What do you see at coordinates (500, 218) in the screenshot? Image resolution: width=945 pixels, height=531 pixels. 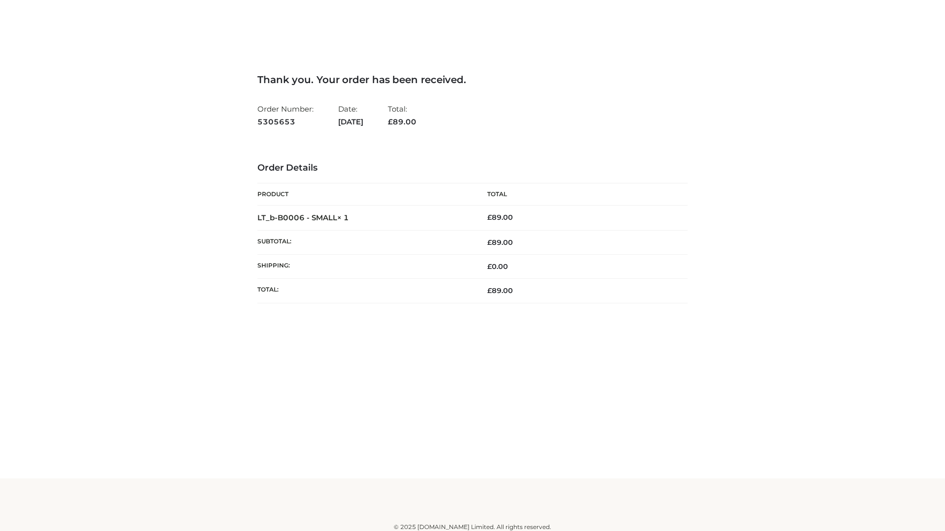 I see `bdi: 89.00` at bounding box center [500, 218].